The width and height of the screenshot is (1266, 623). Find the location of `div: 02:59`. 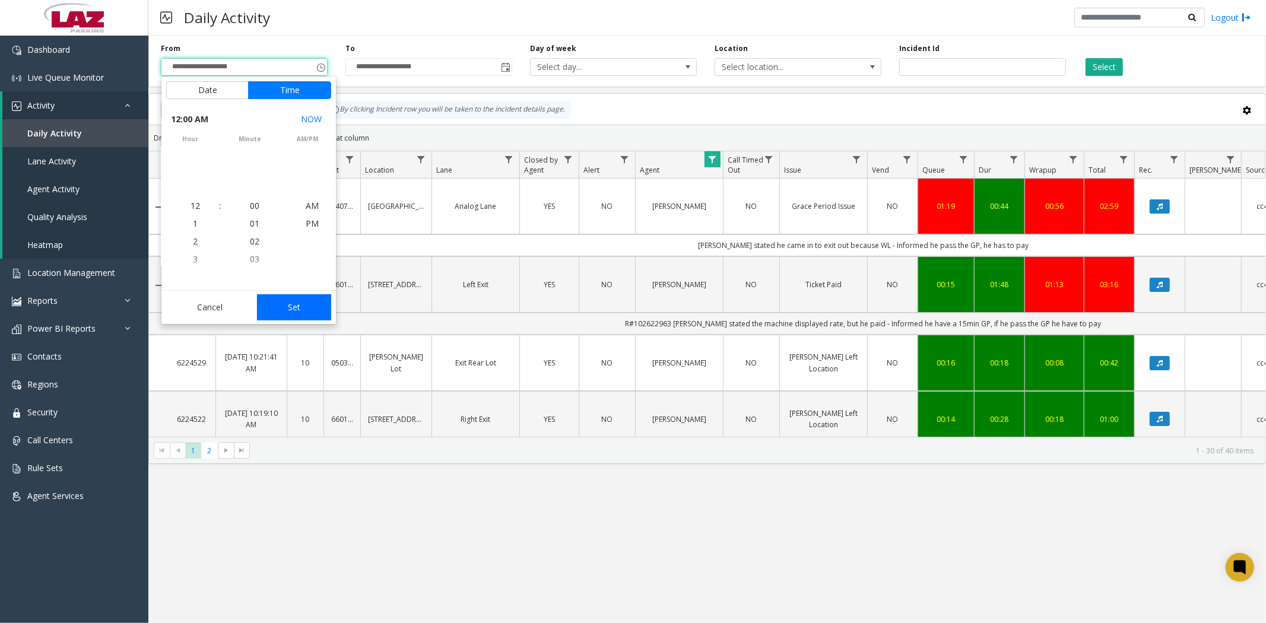

div: 02:59 is located at coordinates (1109, 206).